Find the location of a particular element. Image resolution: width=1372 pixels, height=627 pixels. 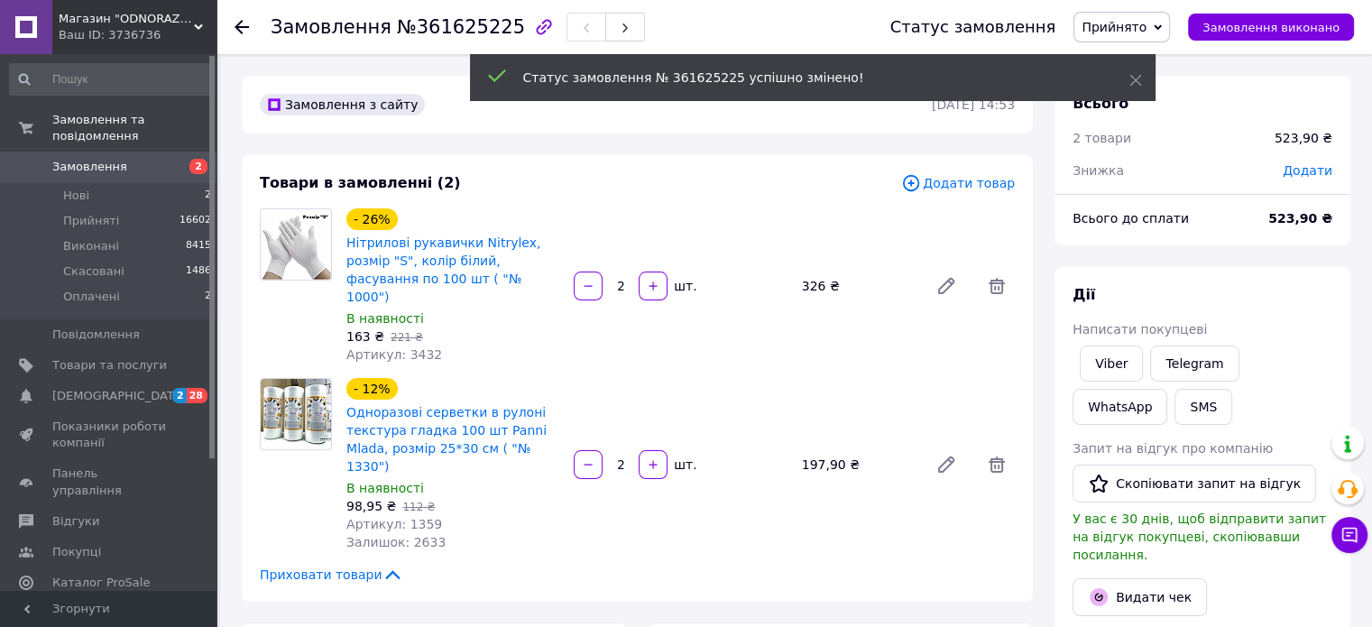

span: Дії is located at coordinates (1083, 294).